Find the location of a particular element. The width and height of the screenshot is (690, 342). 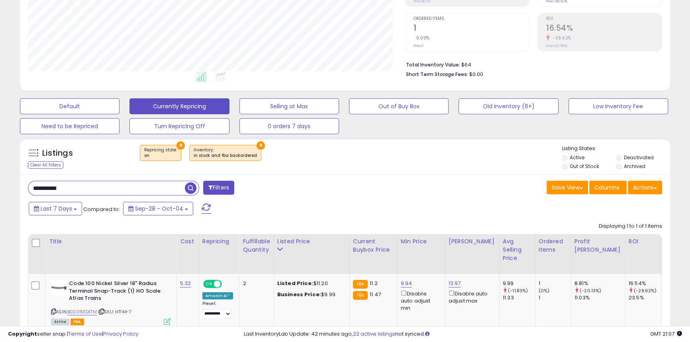

div: Avg Selling Price is located at coordinates (517, 250).